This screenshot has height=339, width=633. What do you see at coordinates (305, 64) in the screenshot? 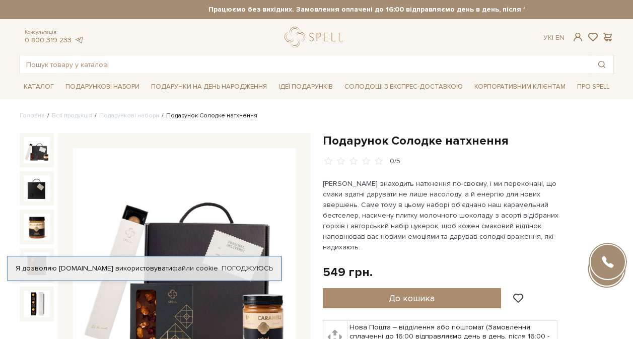
I see `input: Пошук товару у каталозі` at bounding box center [305, 64].